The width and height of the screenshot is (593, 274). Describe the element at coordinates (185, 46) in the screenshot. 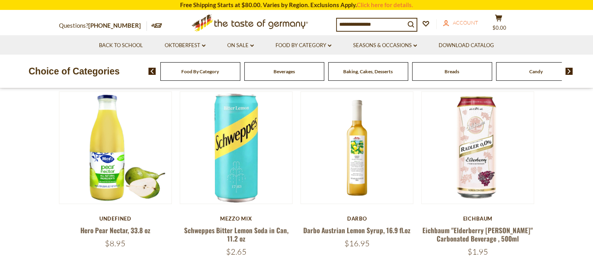

I see `a: Oktoberfest` at that location.